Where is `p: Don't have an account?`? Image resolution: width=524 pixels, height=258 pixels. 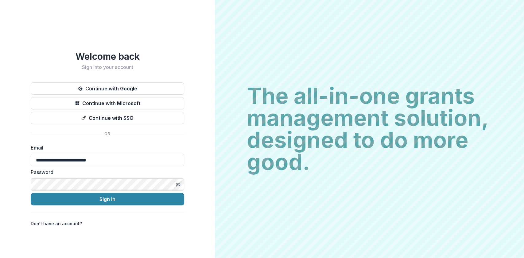
p: Don't have an account? is located at coordinates (56, 224).